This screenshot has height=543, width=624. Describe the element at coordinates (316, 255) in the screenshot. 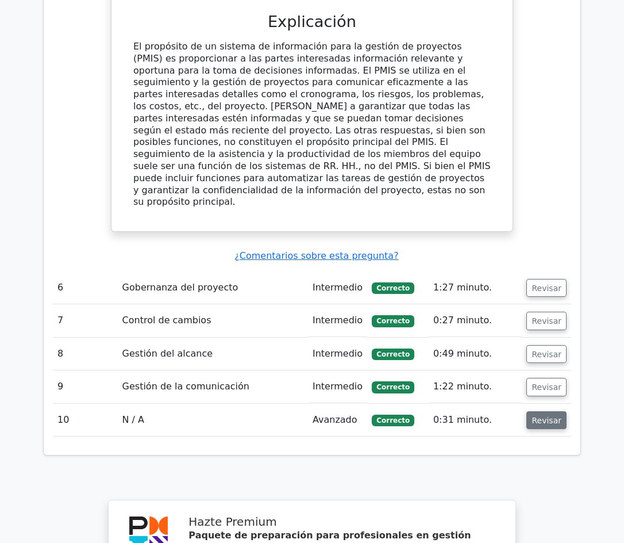

I see `a: ¿Comentarios sobre esta pregunta?` at that location.